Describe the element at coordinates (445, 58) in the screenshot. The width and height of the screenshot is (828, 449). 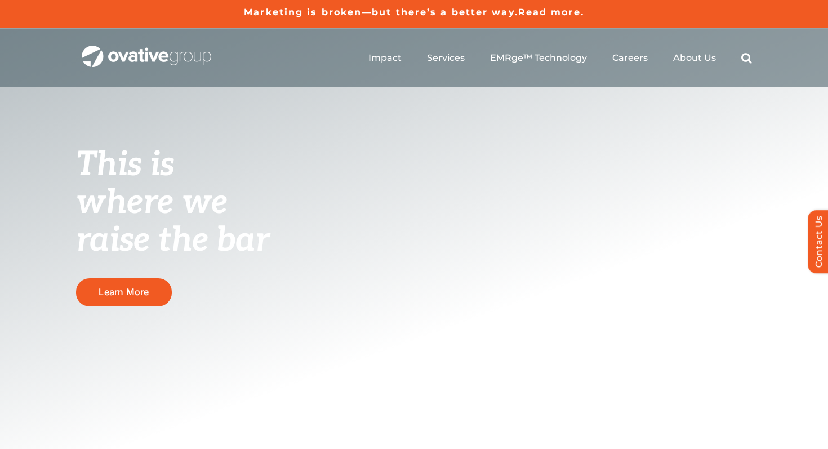
I see `a: Services` at that location.